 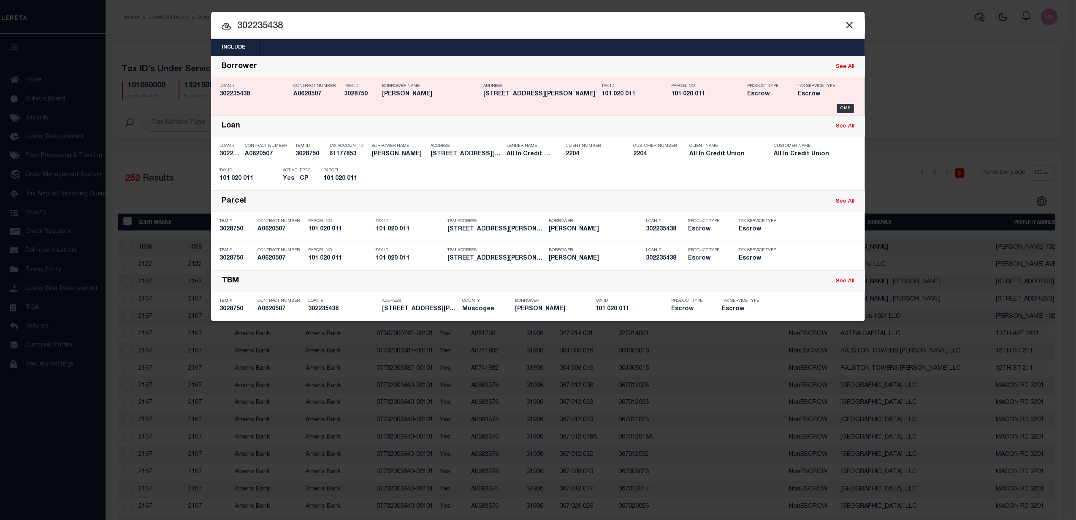 I want to click on h5: Muscogee, so click(x=486, y=309).